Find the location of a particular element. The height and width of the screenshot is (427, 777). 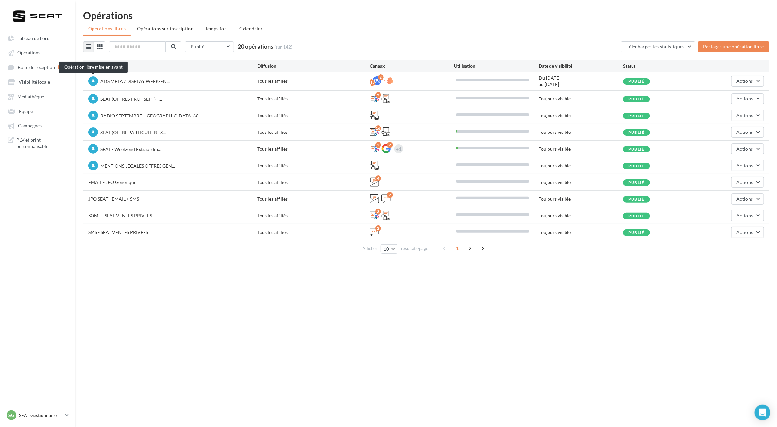

span: SMS - SEAT VENTES PRIVEES is located at coordinates (118, 232).